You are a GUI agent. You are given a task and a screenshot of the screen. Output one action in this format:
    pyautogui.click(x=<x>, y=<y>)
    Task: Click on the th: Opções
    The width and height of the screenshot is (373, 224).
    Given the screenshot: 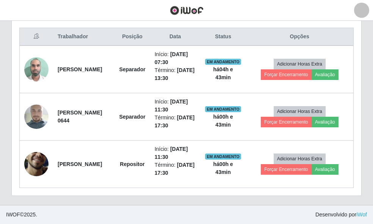 What is the action you would take?
    pyautogui.click(x=300, y=37)
    